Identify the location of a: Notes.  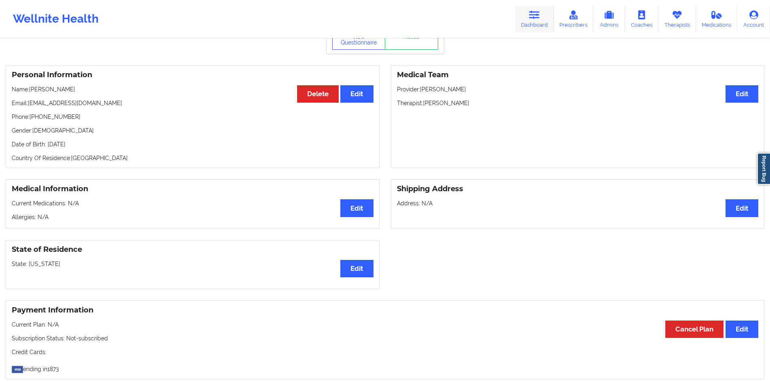
(411, 40).